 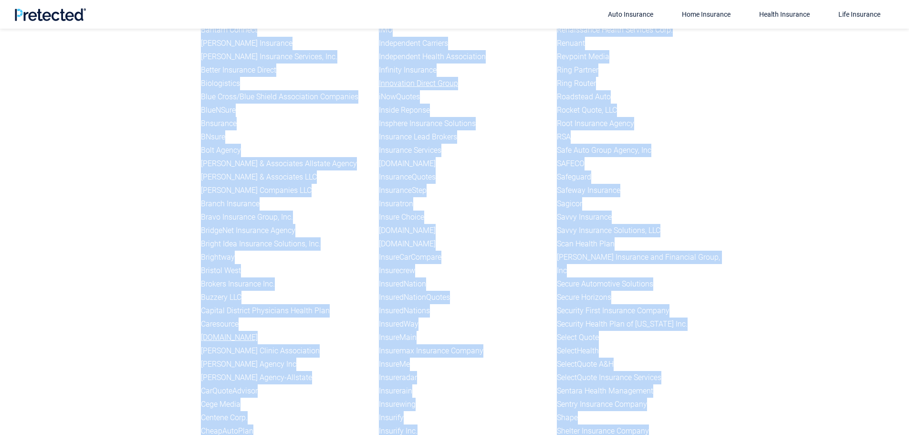 What do you see at coordinates (642, 337) in the screenshot?
I see `li: Select Quote` at bounding box center [642, 337].